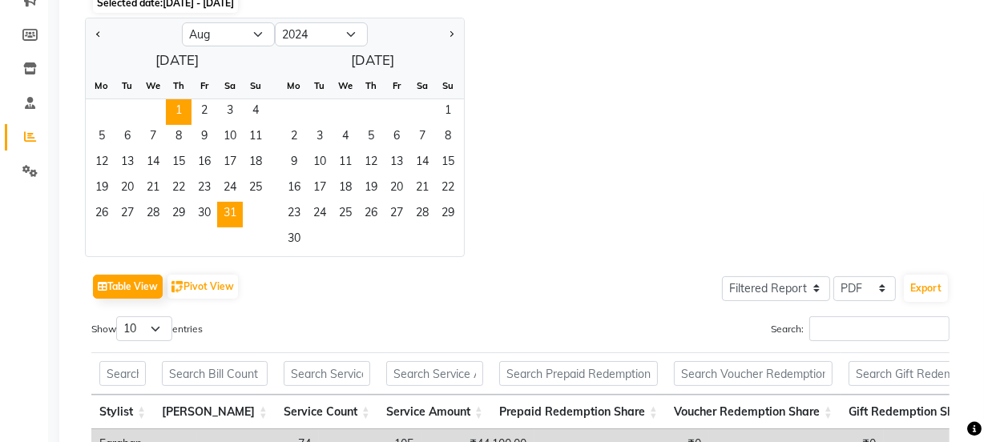  What do you see at coordinates (448, 112) in the screenshot?
I see `div: Sunday, September 1, 2024` at bounding box center [448, 112].